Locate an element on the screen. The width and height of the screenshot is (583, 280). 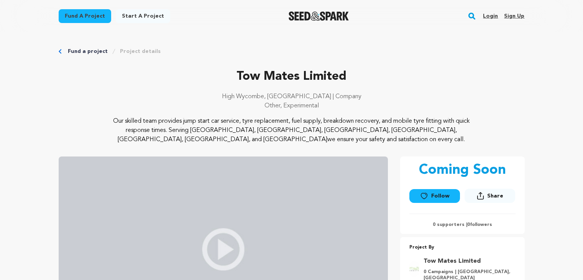
p: 0 supporters | followers is located at coordinates (462, 225).